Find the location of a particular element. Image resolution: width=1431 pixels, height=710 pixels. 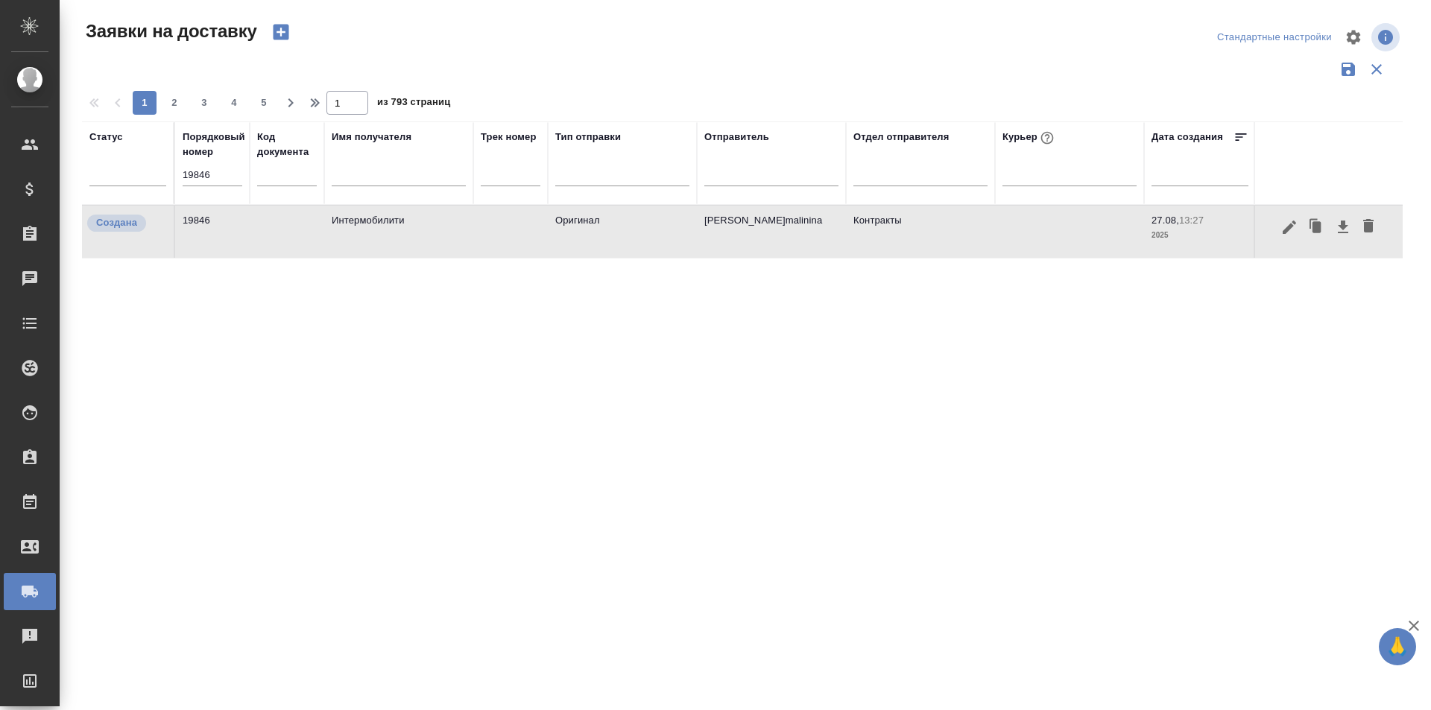

button: Скачать is located at coordinates (1343, 227).